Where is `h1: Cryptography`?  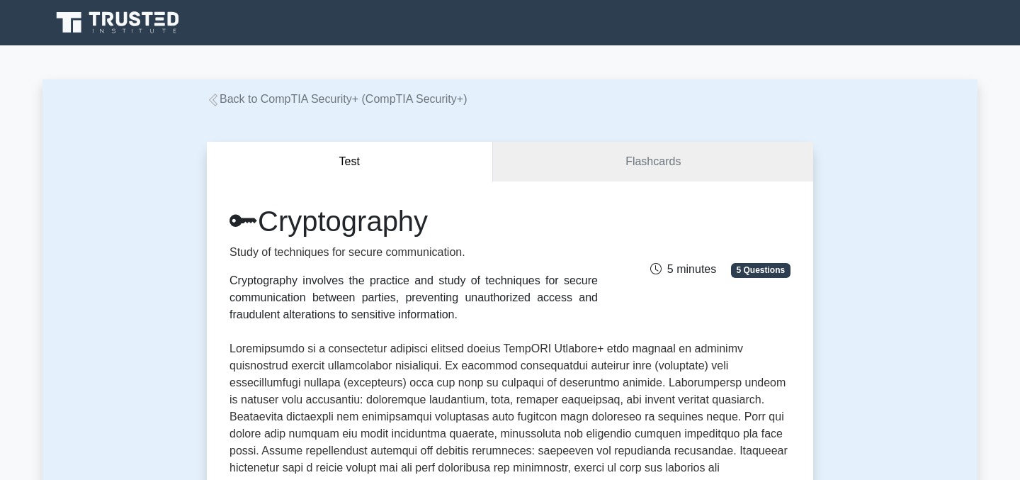 h1: Cryptography is located at coordinates (414, 221).